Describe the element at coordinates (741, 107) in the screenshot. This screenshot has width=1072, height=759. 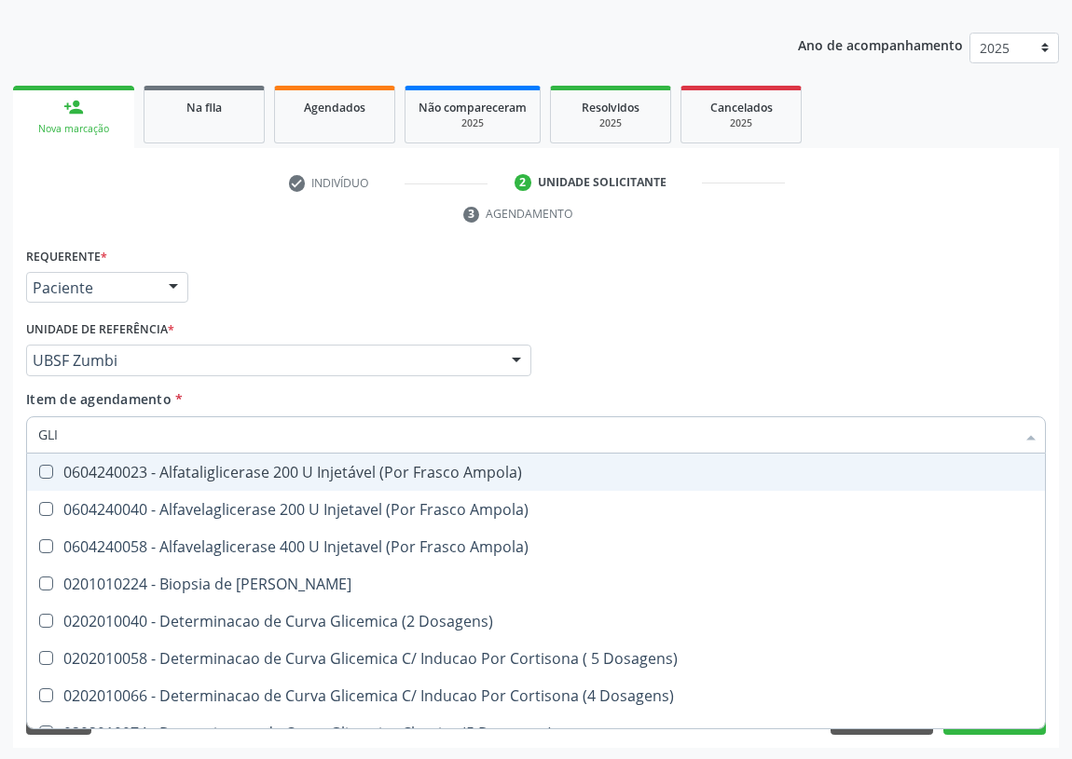
I see `span: Cancelados` at that location.